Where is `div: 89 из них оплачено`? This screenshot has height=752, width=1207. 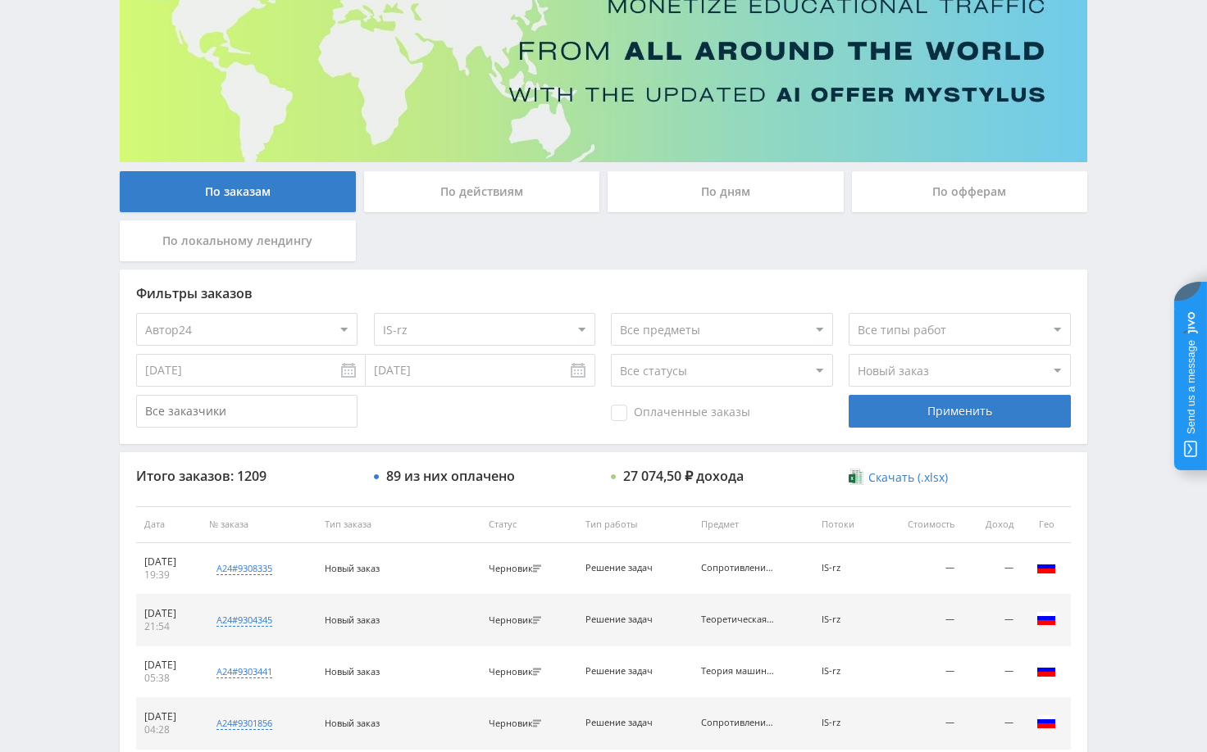
div: 89 из них оплачено is located at coordinates (450, 476).